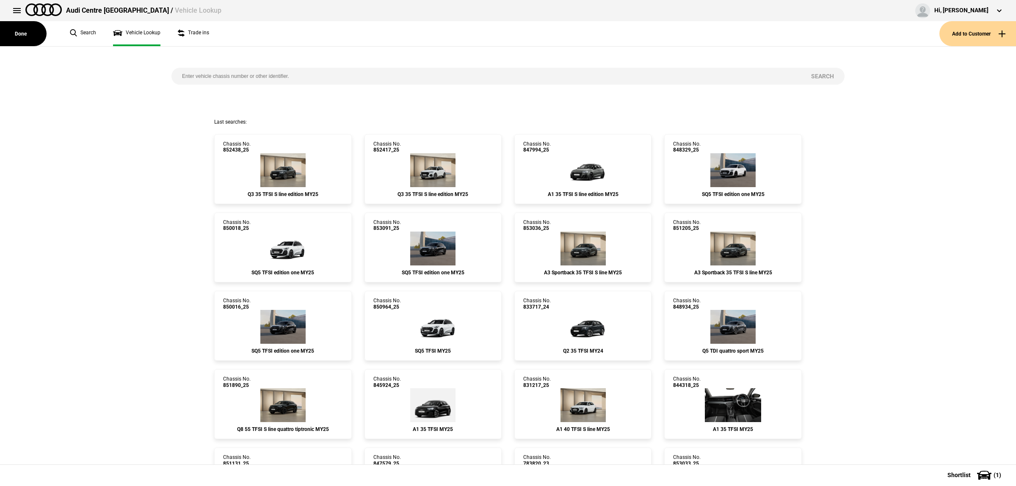 The height and width of the screenshot is (486, 1016). What do you see at coordinates (44, 10) in the screenshot?
I see `img: audi.png` at bounding box center [44, 10].